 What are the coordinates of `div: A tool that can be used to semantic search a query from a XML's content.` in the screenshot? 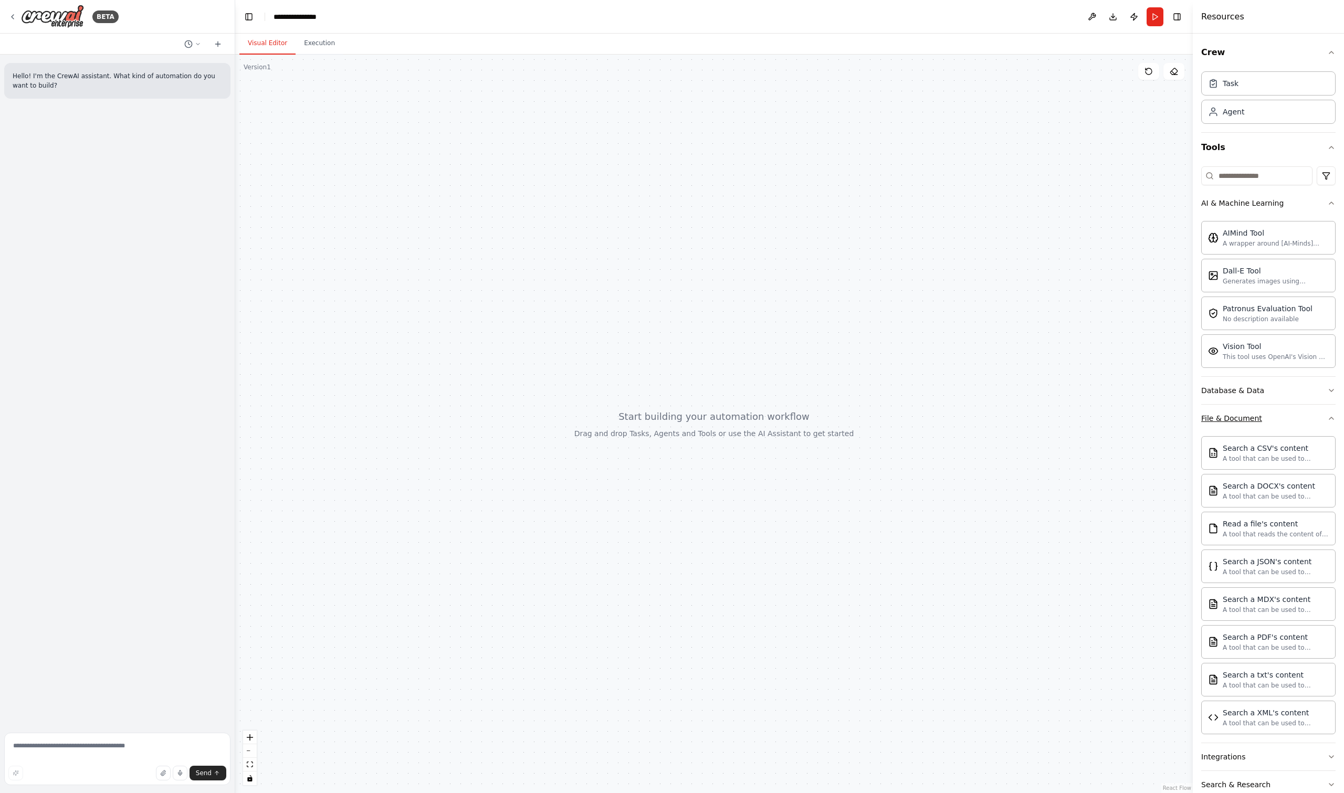 It's located at (1276, 723).